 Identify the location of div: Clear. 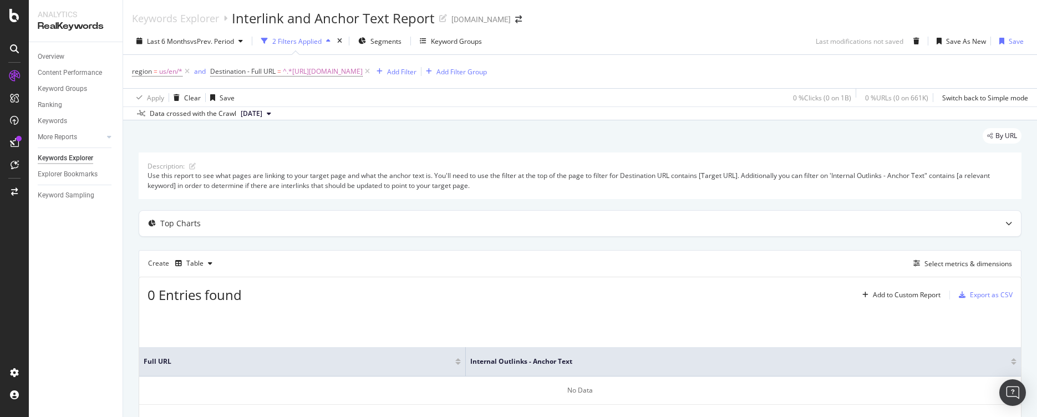
(192, 98).